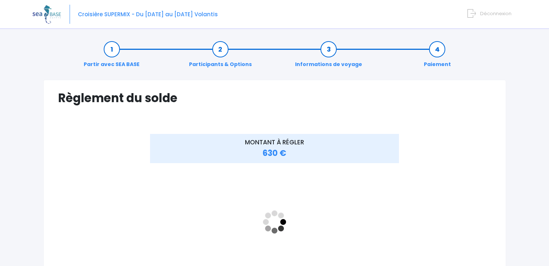 The image size is (549, 266). I want to click on a: Informations de voyage, so click(329, 57).